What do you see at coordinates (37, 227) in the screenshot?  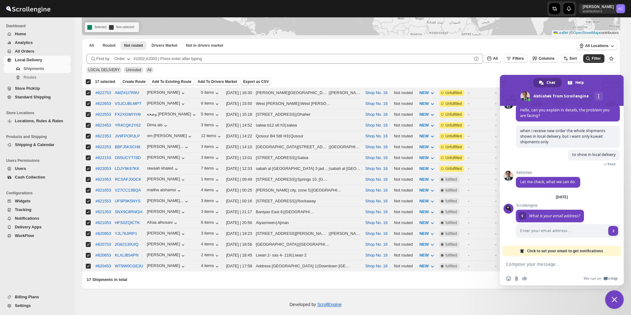 I see `button: Delivery Apps` at bounding box center [37, 227].